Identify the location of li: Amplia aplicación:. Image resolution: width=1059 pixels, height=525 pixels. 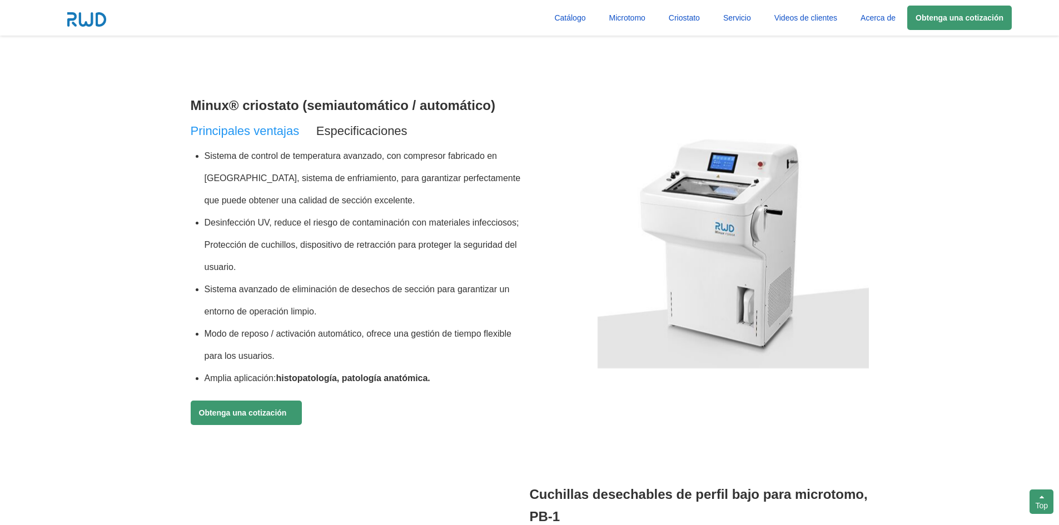
(367, 379).